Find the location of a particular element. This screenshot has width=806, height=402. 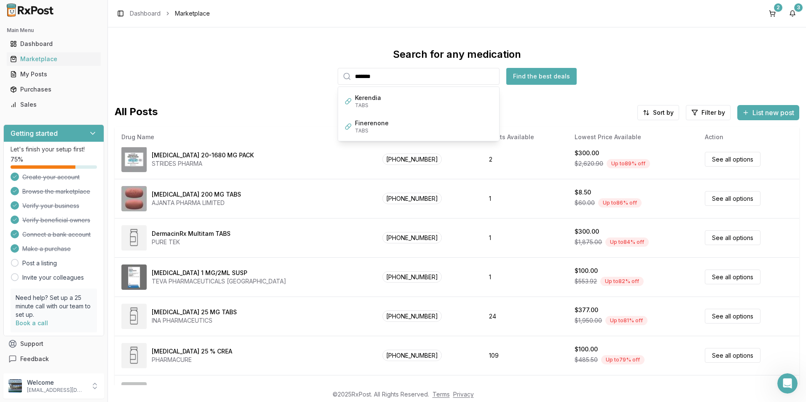

span: Feedback is located at coordinates (35, 359).